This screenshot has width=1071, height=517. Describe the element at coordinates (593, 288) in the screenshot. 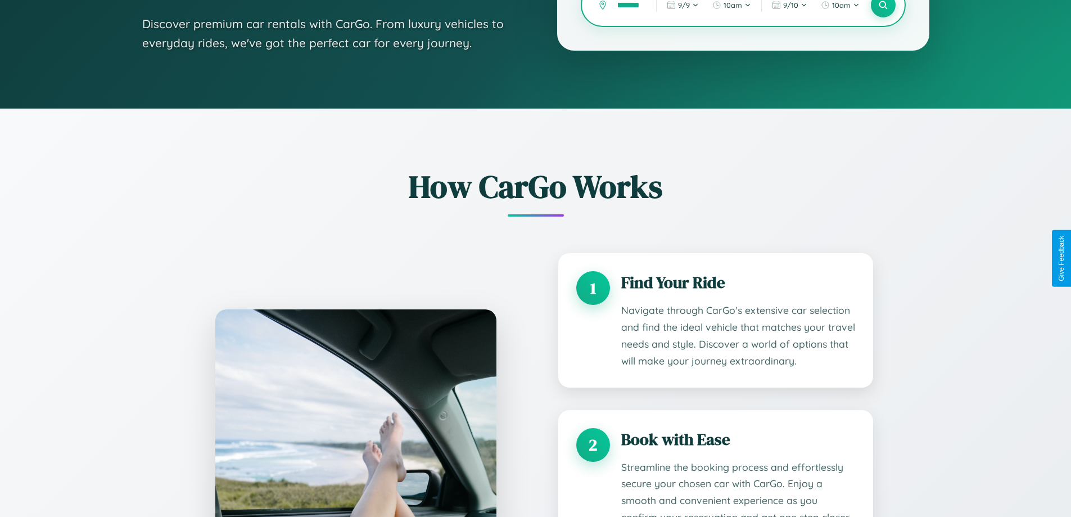

I see `div: 1` at that location.